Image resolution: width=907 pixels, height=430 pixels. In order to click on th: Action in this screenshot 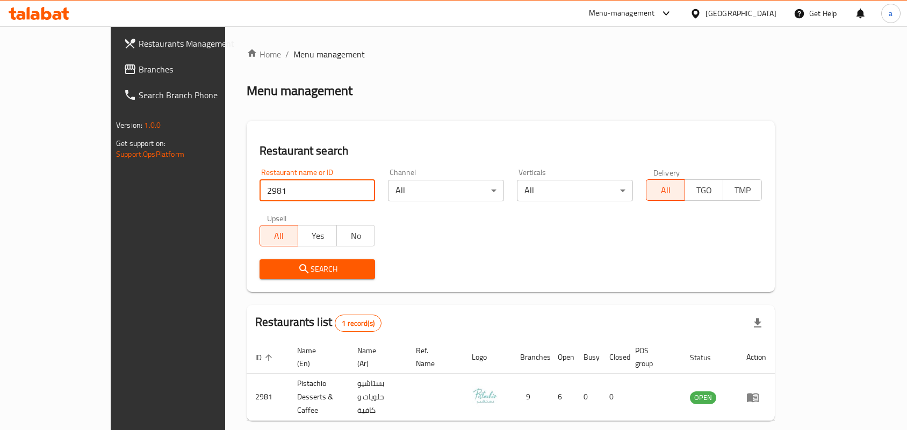, I will do `click(756, 357)`.